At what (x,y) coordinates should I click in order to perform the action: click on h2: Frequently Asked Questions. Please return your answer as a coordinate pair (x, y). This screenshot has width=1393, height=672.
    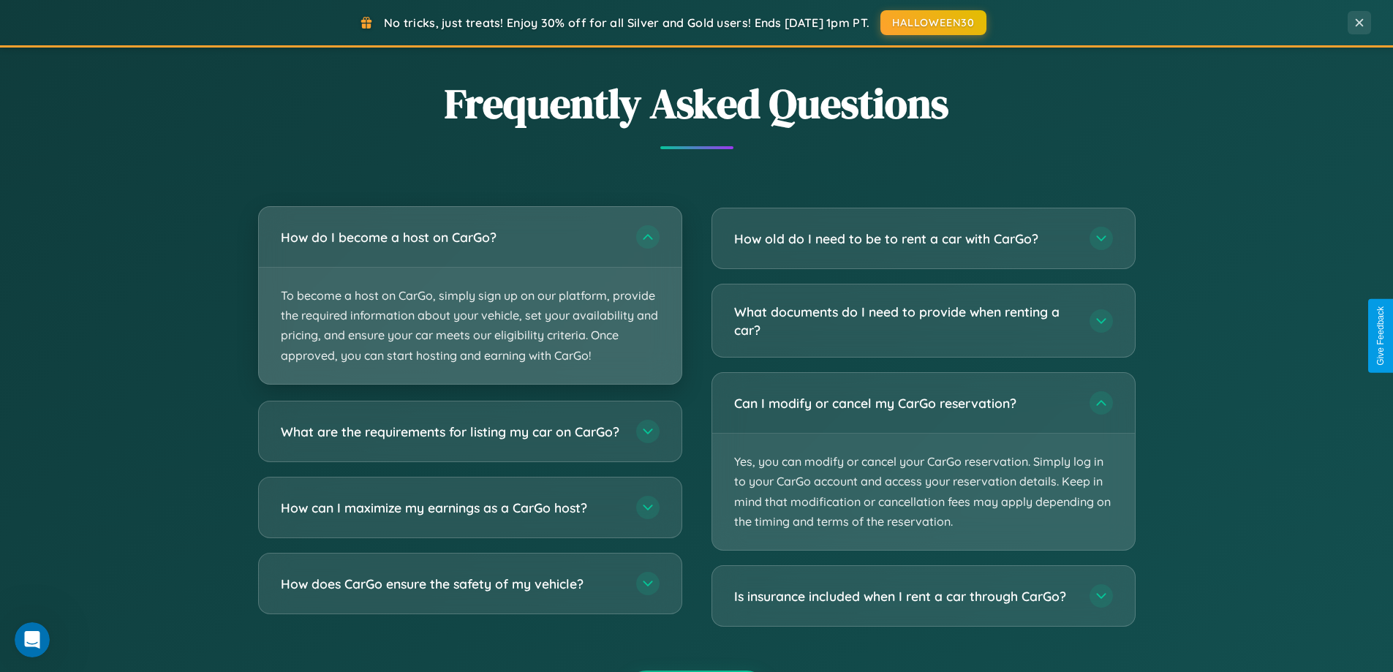
    Looking at the image, I should click on (697, 103).